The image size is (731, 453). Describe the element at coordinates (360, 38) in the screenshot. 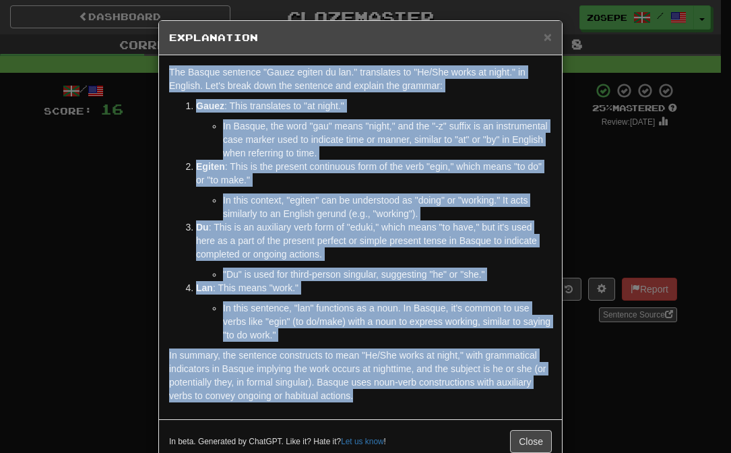

I see `h5: Explanation` at that location.